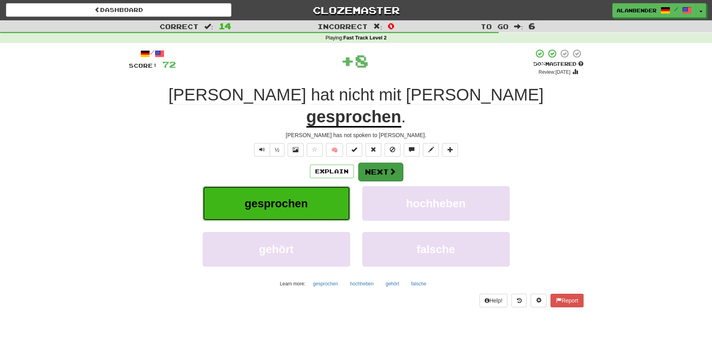  What do you see at coordinates (315, 150) in the screenshot?
I see `button: Favorite sentence (alt+f)` at bounding box center [315, 150].